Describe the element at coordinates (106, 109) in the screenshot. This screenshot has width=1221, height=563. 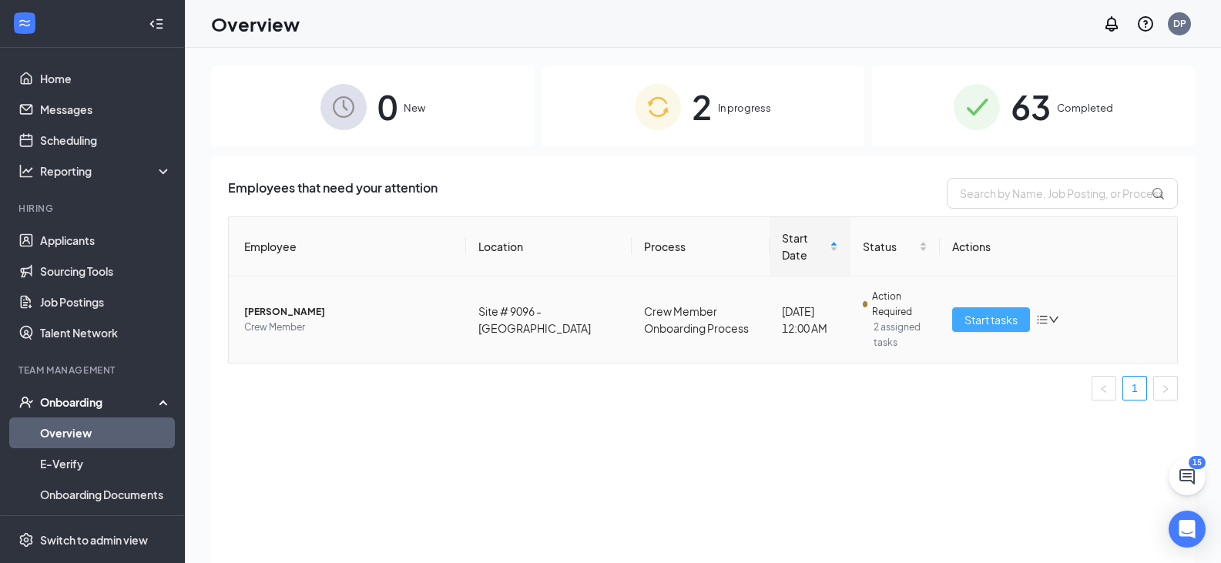
I see `a: Messages` at that location.